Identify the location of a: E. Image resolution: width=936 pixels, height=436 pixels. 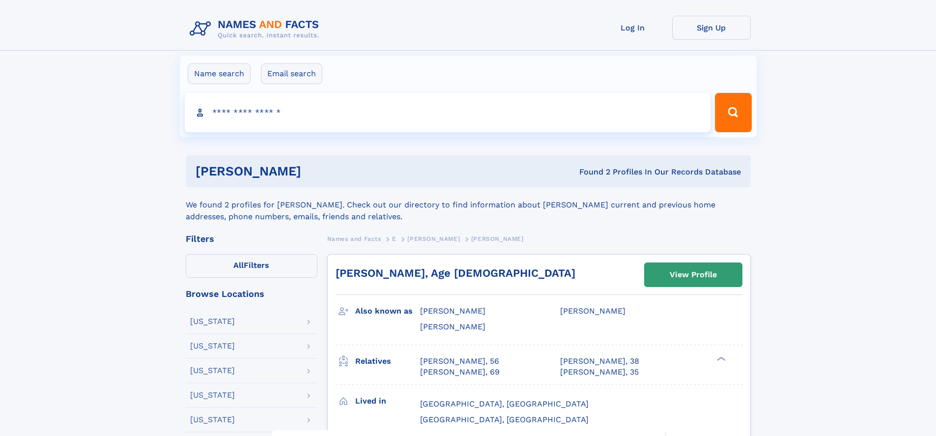
(394, 238).